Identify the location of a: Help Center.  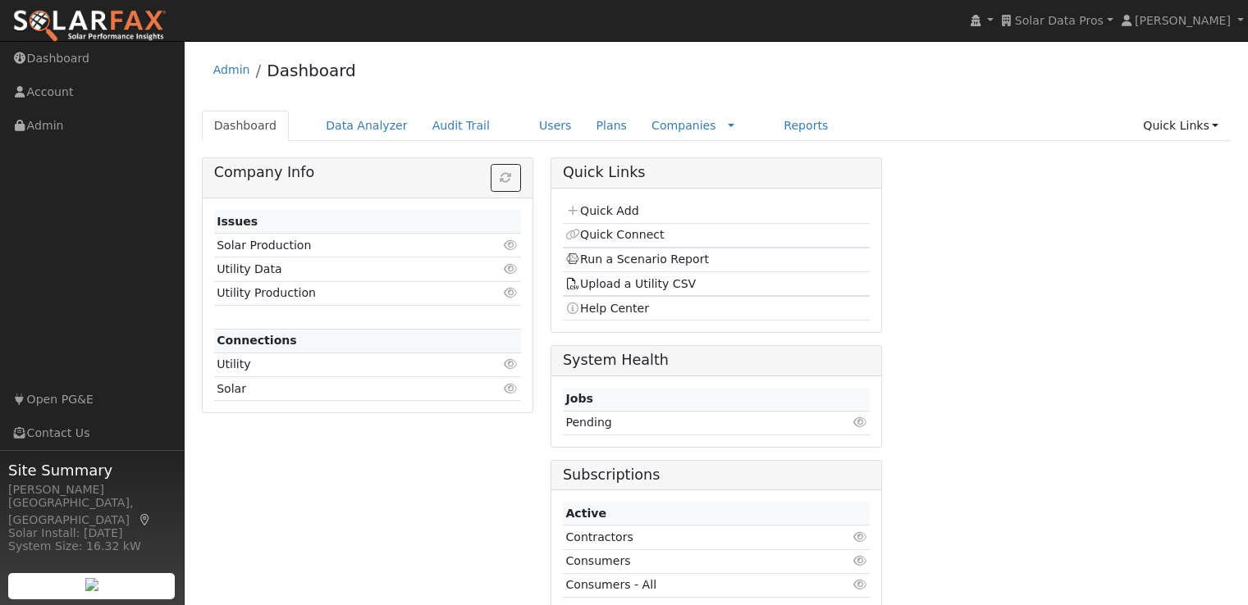
(607, 308).